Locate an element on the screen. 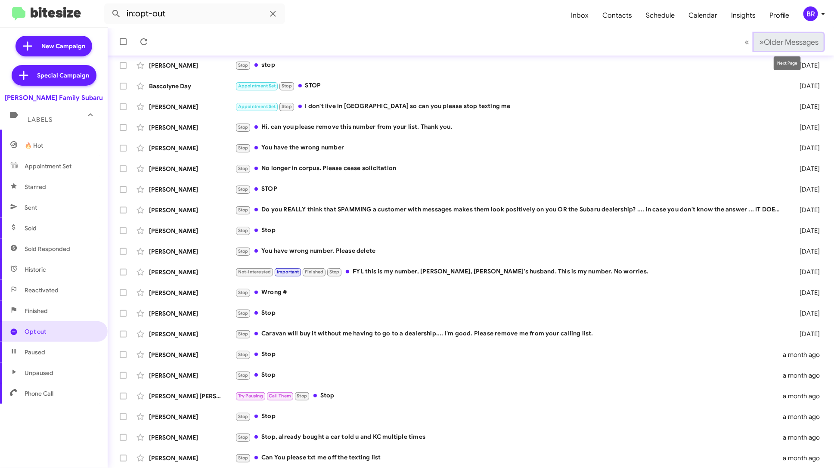 The image size is (834, 468). div: Hi, can you please remove this number from your list. Thank you. is located at coordinates (510, 127).